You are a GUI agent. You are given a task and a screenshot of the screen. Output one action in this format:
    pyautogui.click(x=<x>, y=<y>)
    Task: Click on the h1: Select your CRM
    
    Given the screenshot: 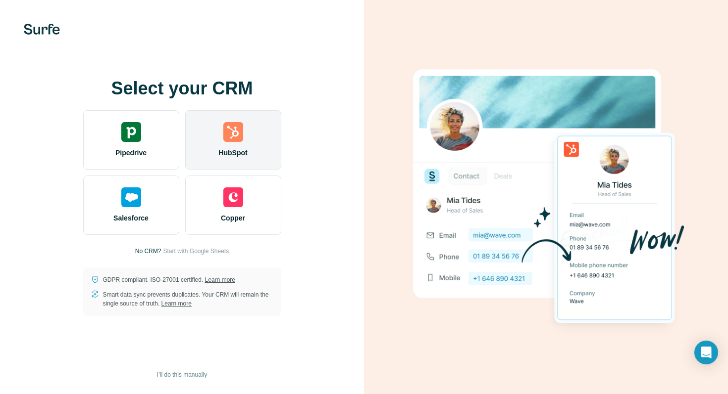 What is the action you would take?
    pyautogui.click(x=182, y=89)
    